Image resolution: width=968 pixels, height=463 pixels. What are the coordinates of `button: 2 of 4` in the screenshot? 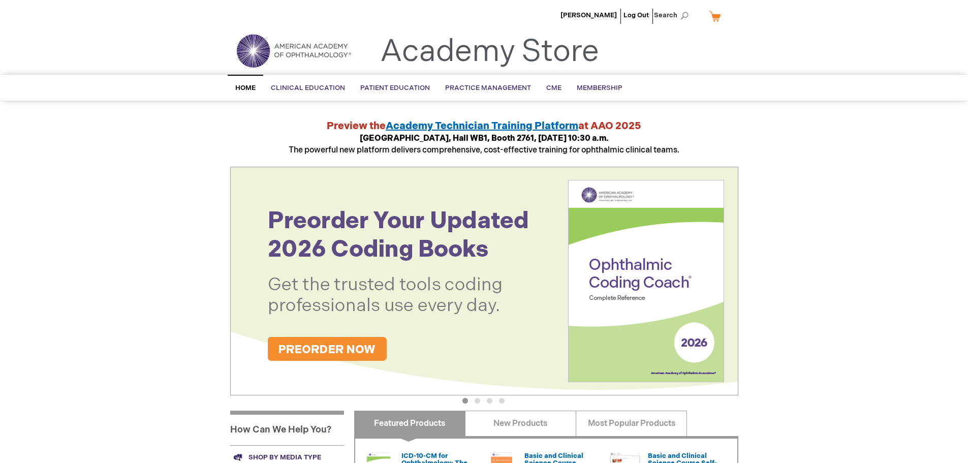 It's located at (477, 400).